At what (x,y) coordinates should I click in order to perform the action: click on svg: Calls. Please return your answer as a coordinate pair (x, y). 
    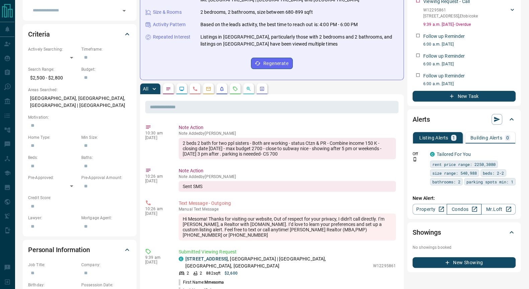
    Looking at the image, I should click on (195, 89).